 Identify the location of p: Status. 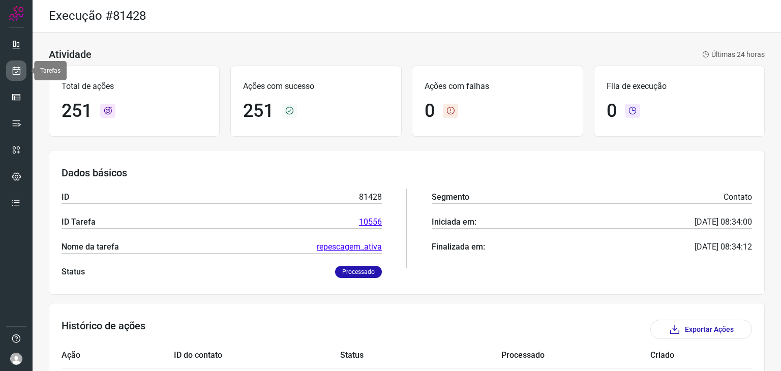
(73, 272).